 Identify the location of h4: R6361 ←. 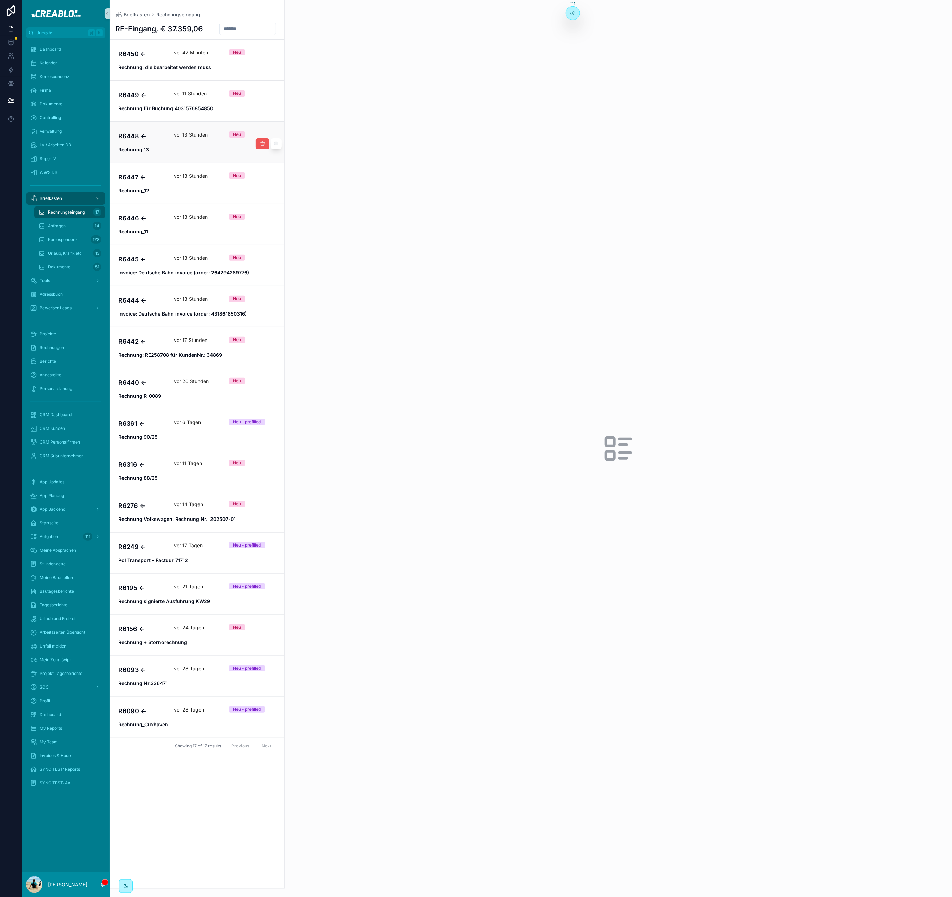
(142, 423).